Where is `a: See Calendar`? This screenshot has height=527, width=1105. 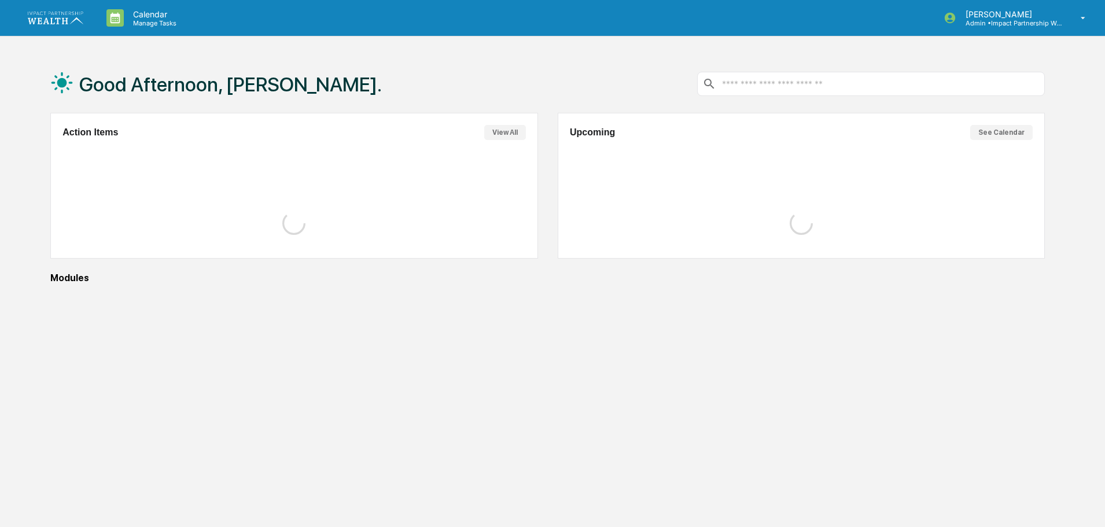
a: See Calendar is located at coordinates (1002, 132).